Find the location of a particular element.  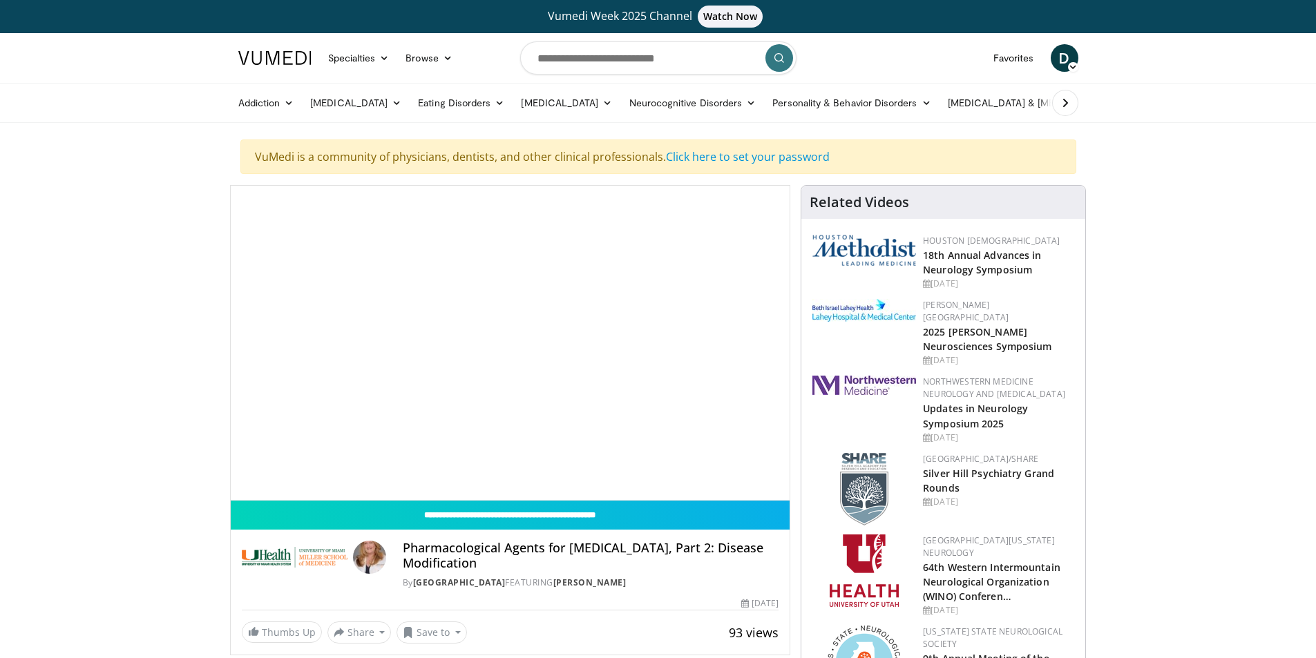

a: Specialties is located at coordinates (358, 58).